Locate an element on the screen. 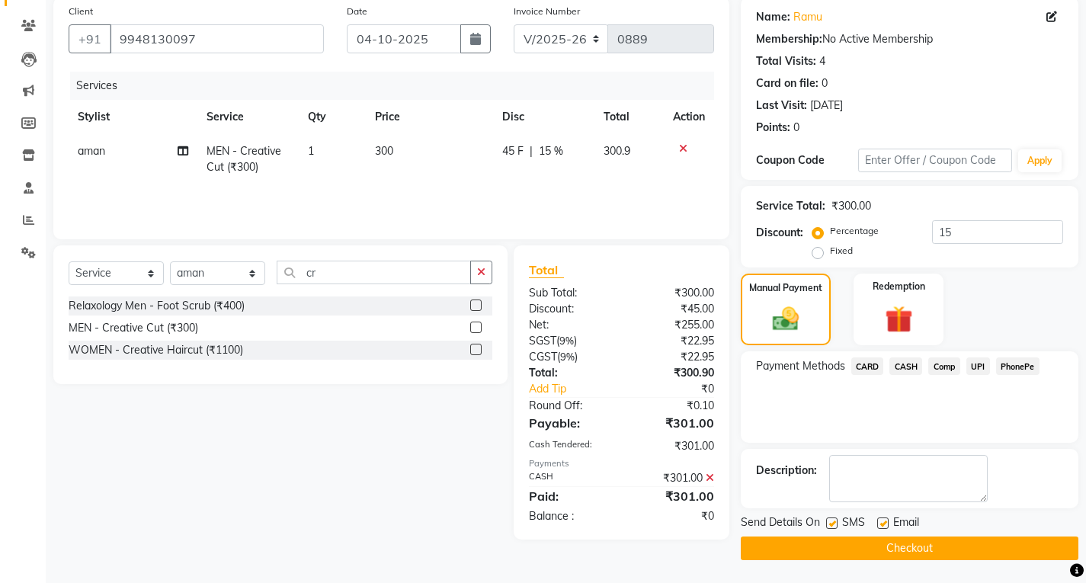  label: Redemption is located at coordinates (899, 287).